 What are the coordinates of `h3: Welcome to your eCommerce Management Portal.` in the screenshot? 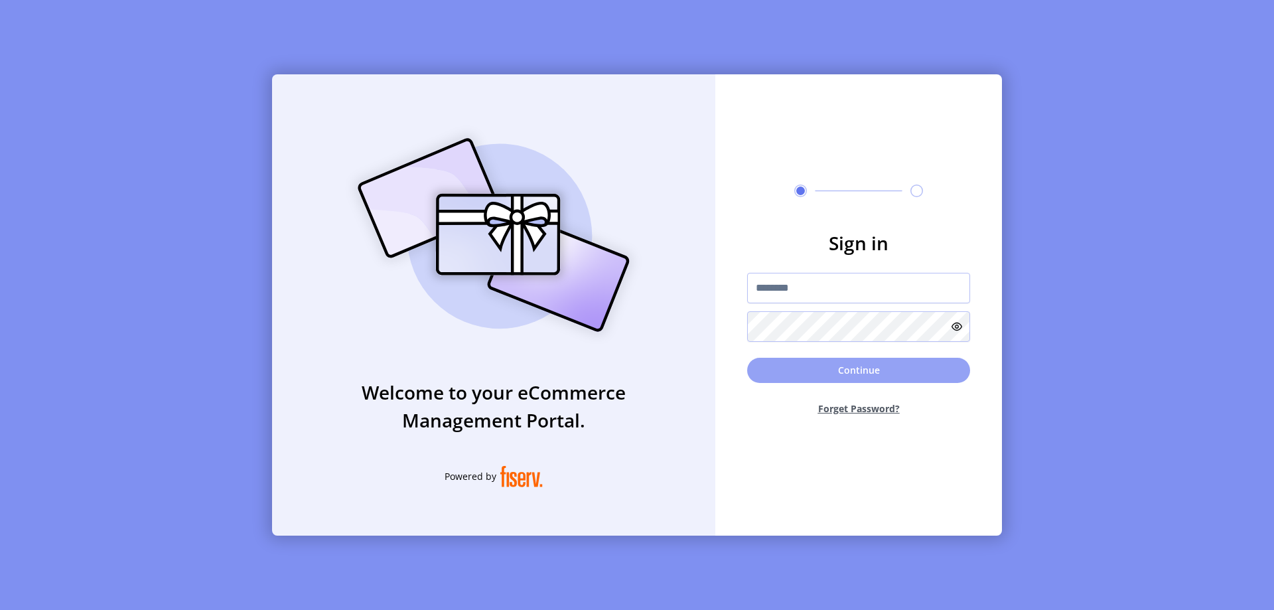 It's located at (494, 406).